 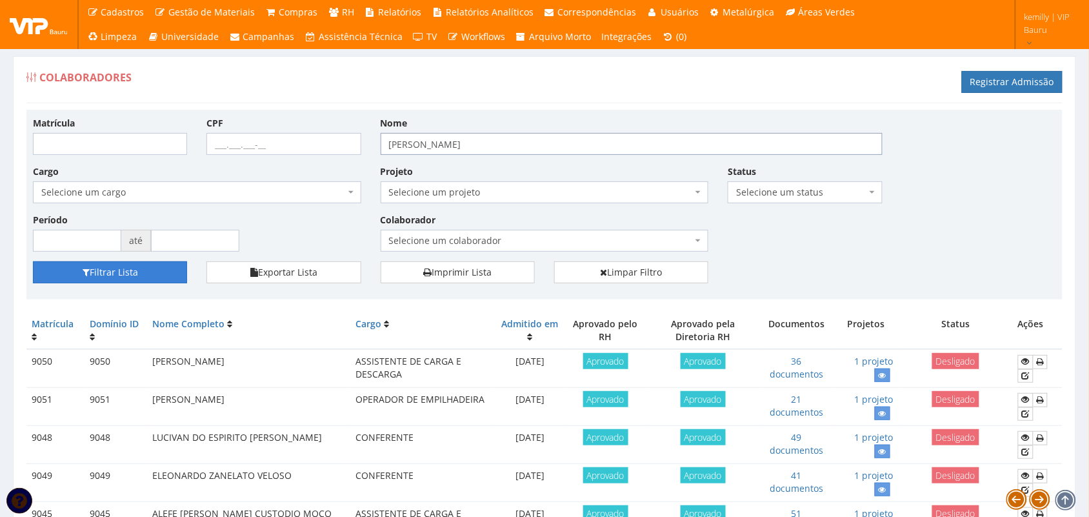 I want to click on span: Limpeza, so click(x=119, y=36).